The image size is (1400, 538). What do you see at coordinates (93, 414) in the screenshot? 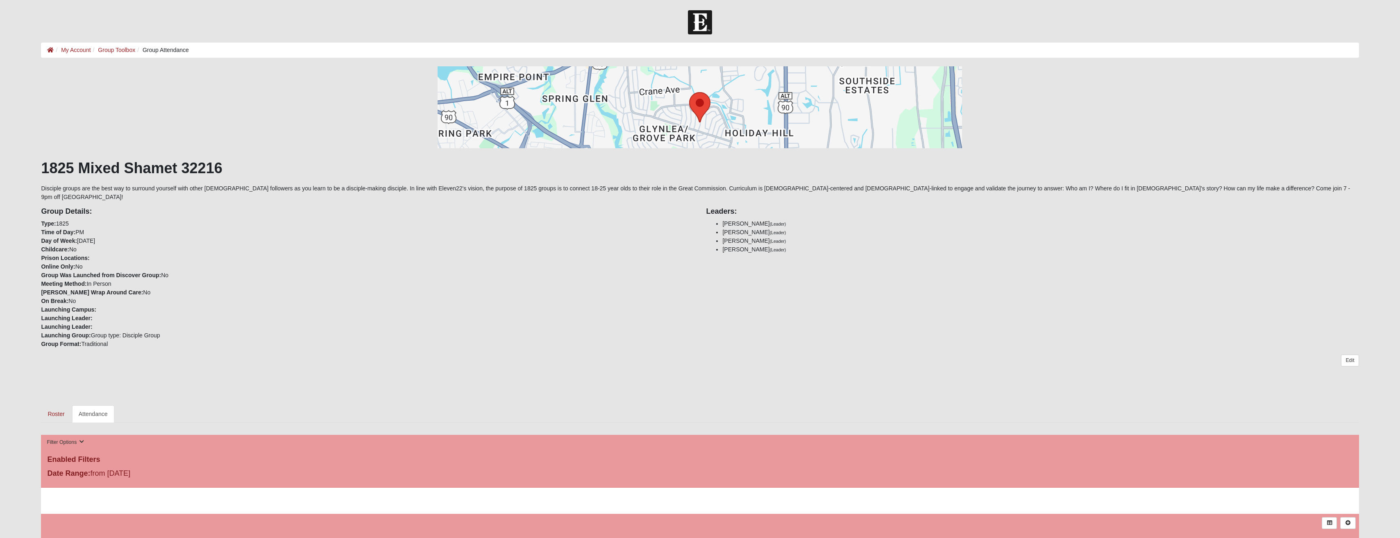
I see `a: Attendance` at bounding box center [93, 414].